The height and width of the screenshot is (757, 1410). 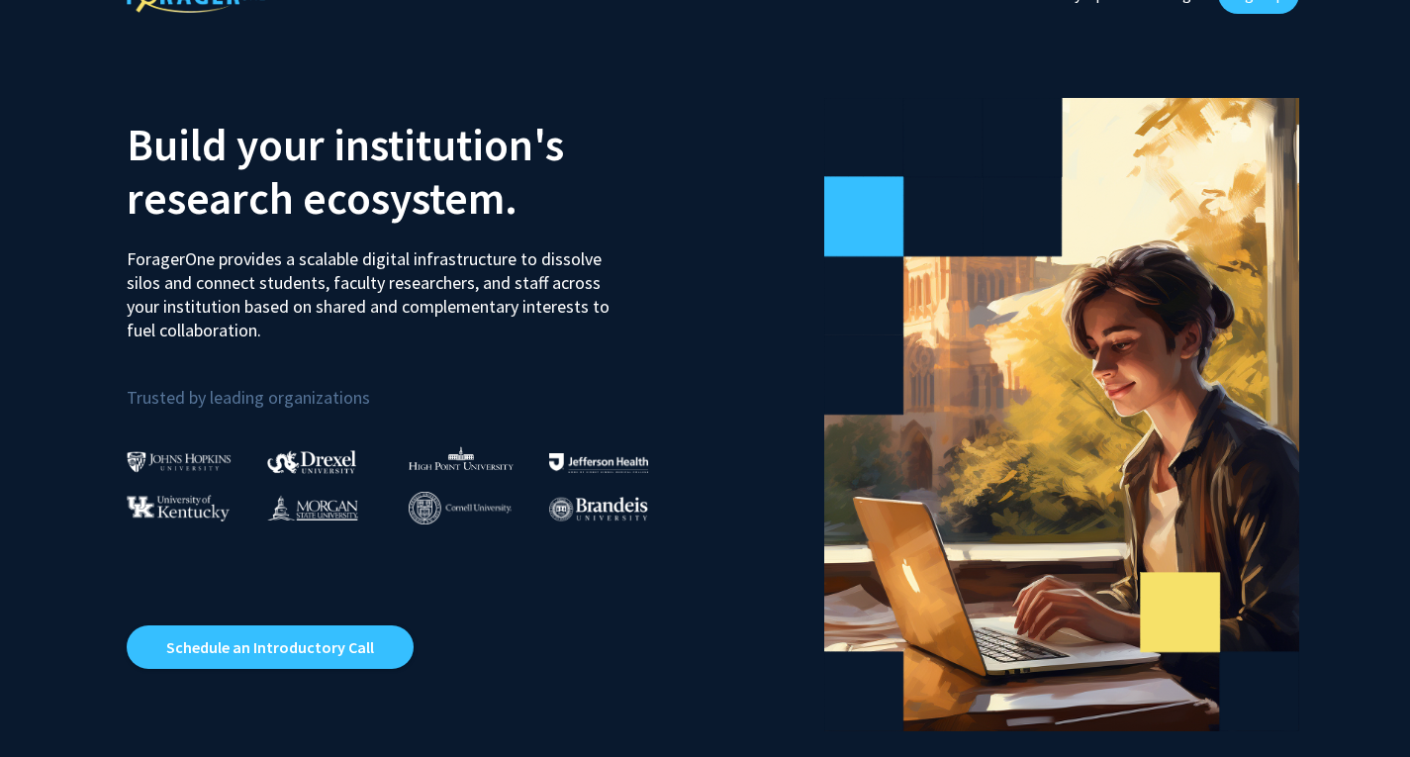 What do you see at coordinates (409, 171) in the screenshot?
I see `h2: Build your institution's research ecosystem.` at bounding box center [409, 171].